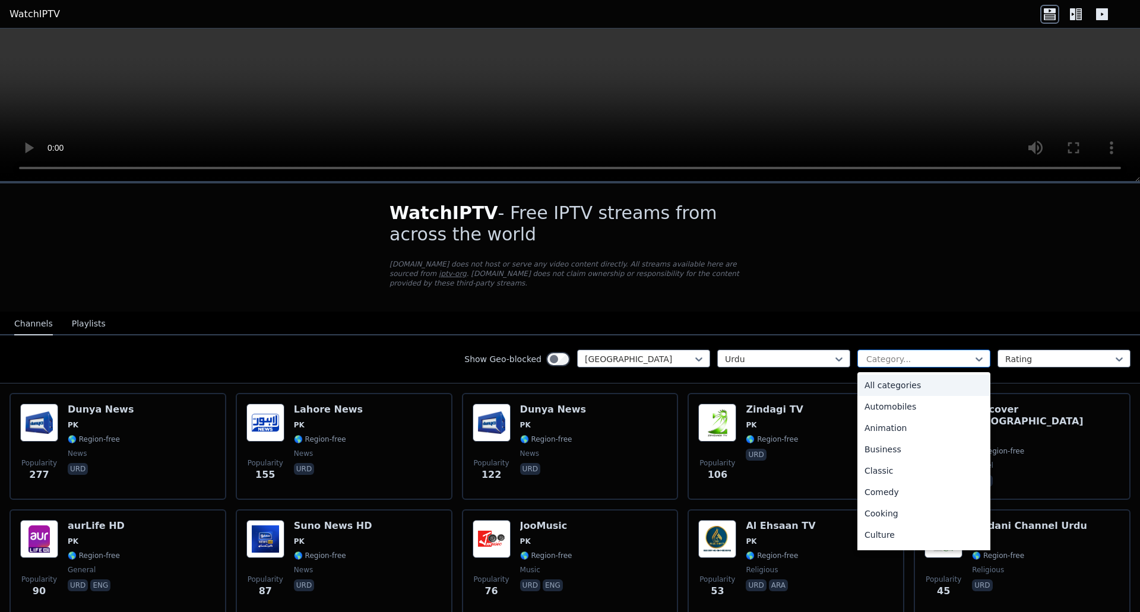  Describe the element at coordinates (88, 324) in the screenshot. I see `button: Playlists` at that location.